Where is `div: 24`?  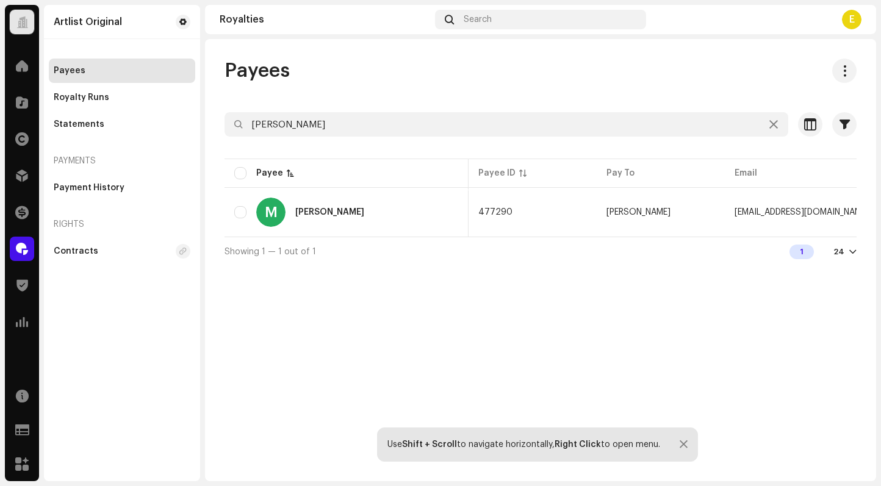 div: 24 is located at coordinates (839, 252).